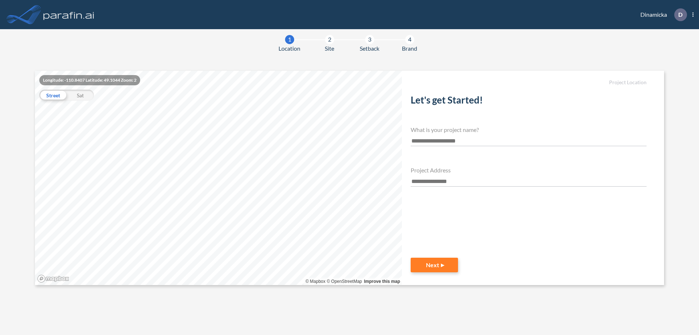 Image resolution: width=699 pixels, height=335 pixels. I want to click on a: Mapbox homepage, so click(53, 278).